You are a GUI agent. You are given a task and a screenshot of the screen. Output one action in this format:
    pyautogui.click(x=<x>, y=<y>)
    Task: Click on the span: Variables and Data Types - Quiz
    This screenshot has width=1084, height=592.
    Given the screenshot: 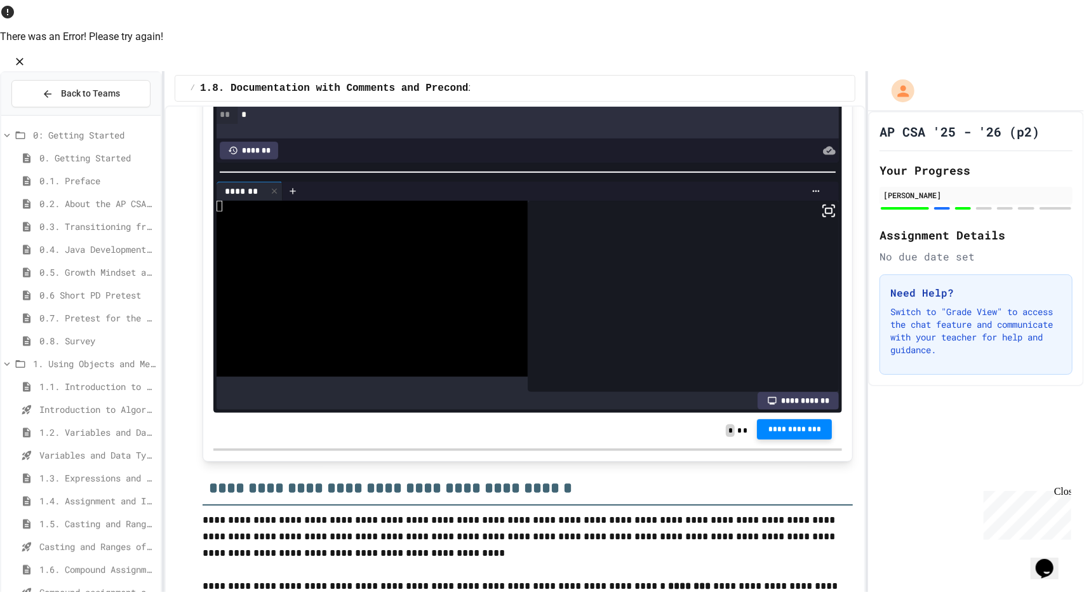 What is the action you would take?
    pyautogui.click(x=97, y=455)
    